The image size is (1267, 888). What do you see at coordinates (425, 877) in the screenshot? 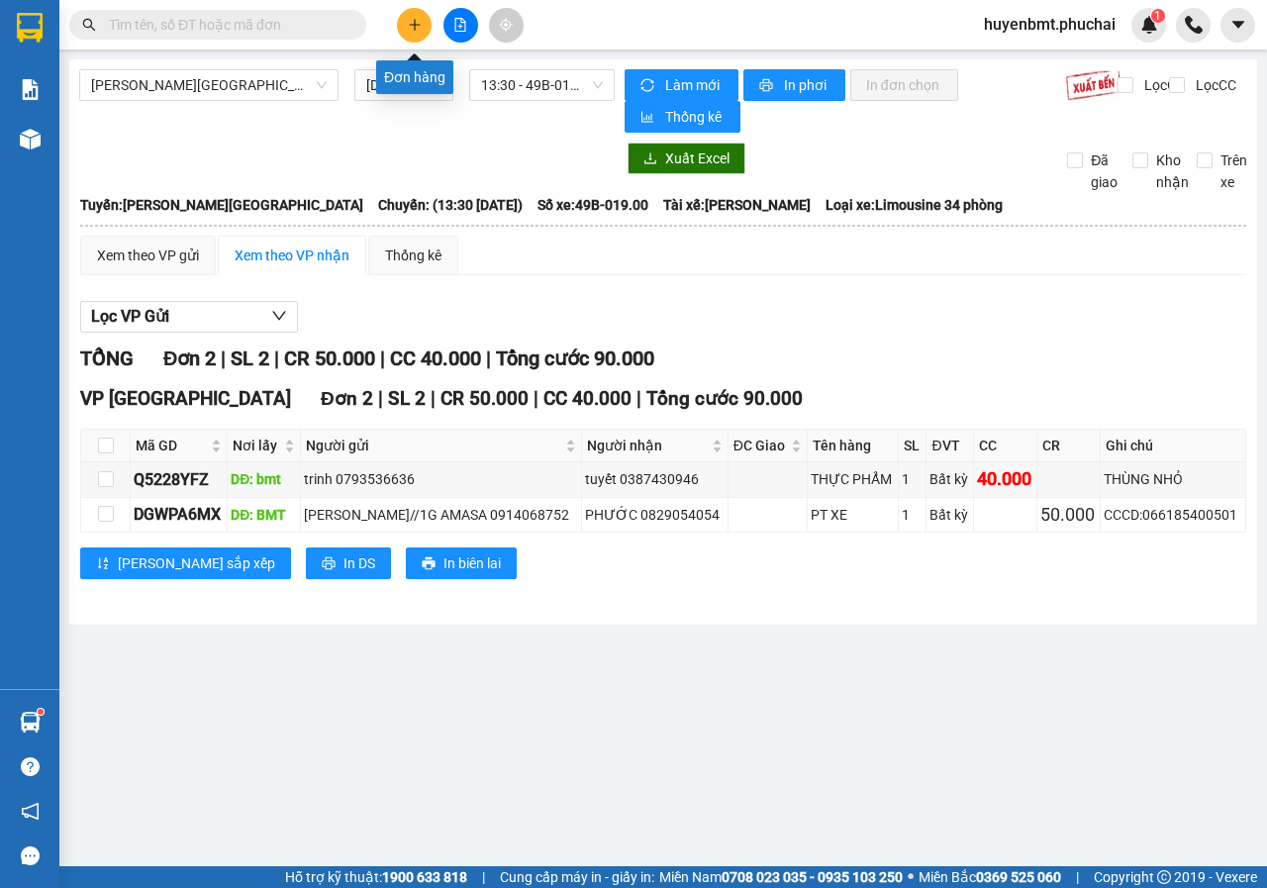
I see `strong: 1900 633 818` at bounding box center [425, 877].